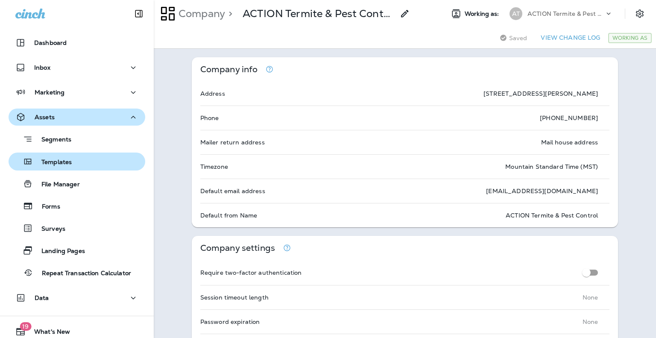 The image size is (656, 338). Describe the element at coordinates (50, 92) in the screenshot. I see `p: Marketing` at that location.